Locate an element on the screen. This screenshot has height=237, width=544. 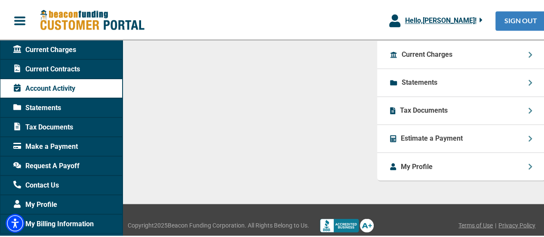
span: Statements is located at coordinates (37, 107).